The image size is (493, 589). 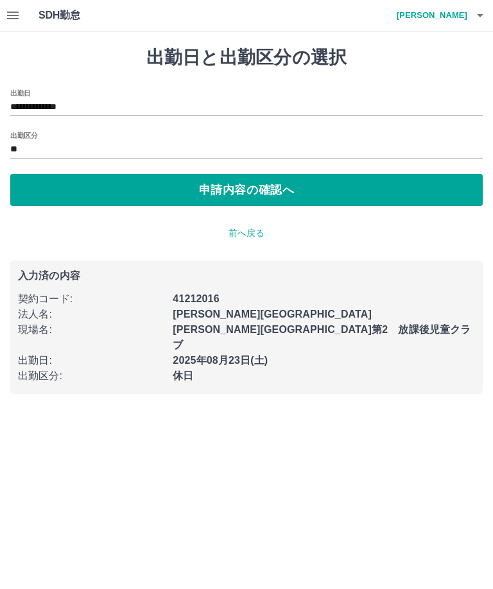 What do you see at coordinates (220, 360) in the screenshot?
I see `b: 2025年08月23日(土)` at bounding box center [220, 360].